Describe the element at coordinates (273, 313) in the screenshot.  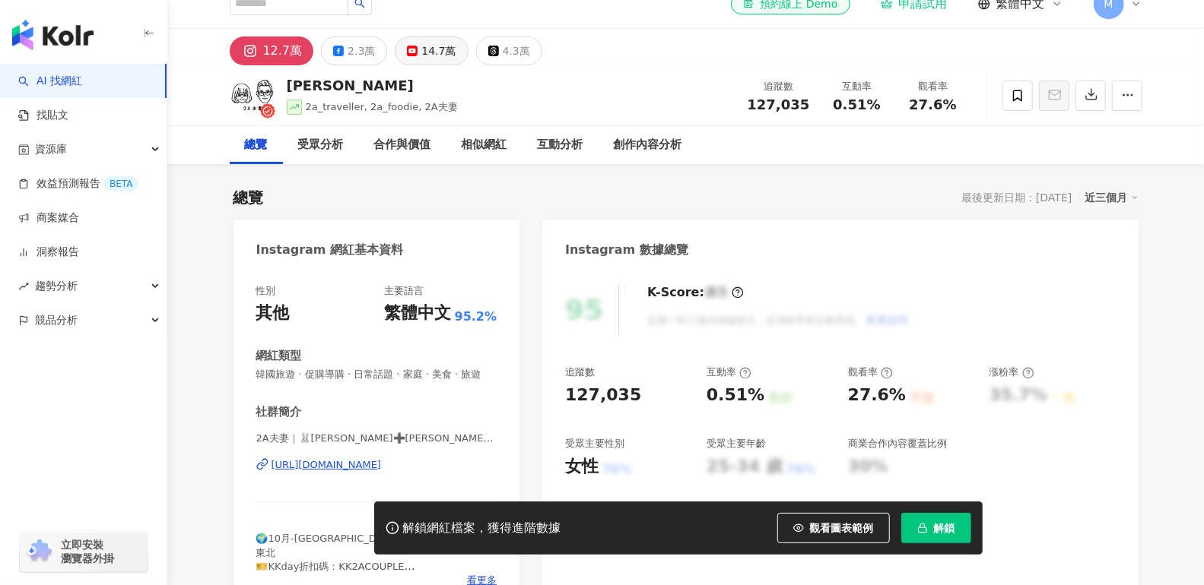
I see `div: 其他` at that location.